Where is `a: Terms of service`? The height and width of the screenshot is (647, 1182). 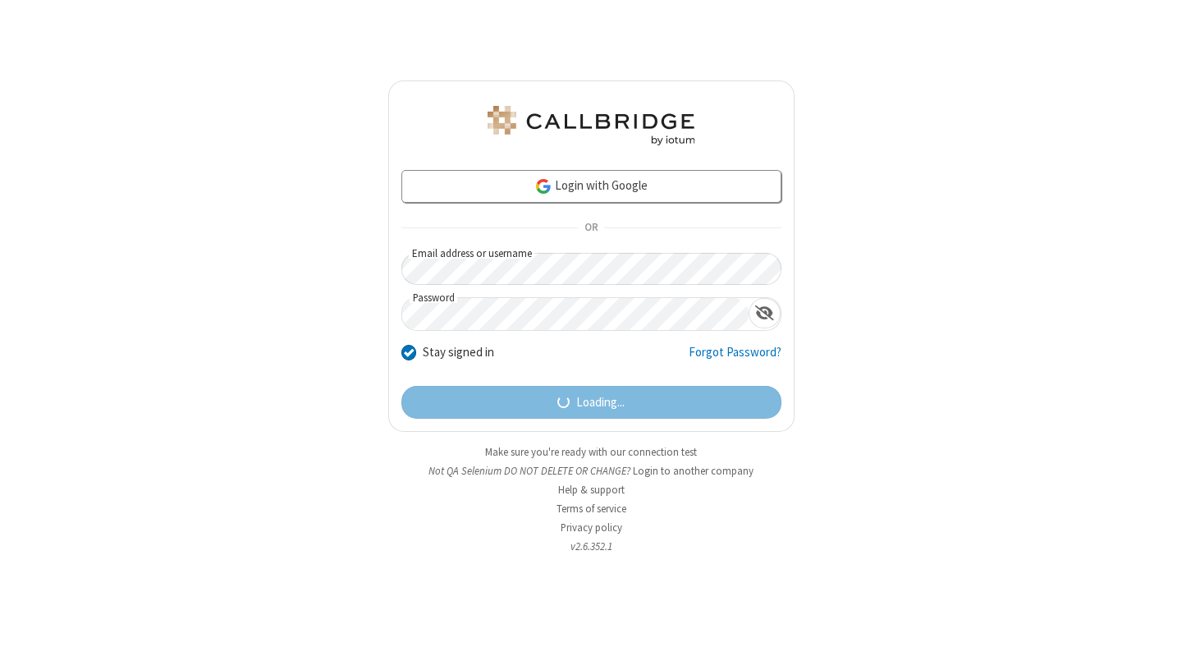 a: Terms of service is located at coordinates (591, 508).